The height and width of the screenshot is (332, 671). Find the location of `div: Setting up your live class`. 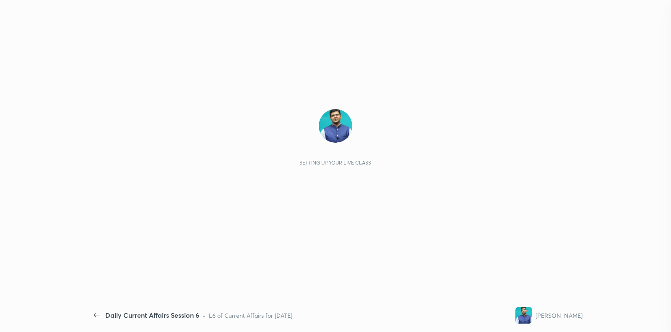

div: Setting up your live class is located at coordinates (335, 162).